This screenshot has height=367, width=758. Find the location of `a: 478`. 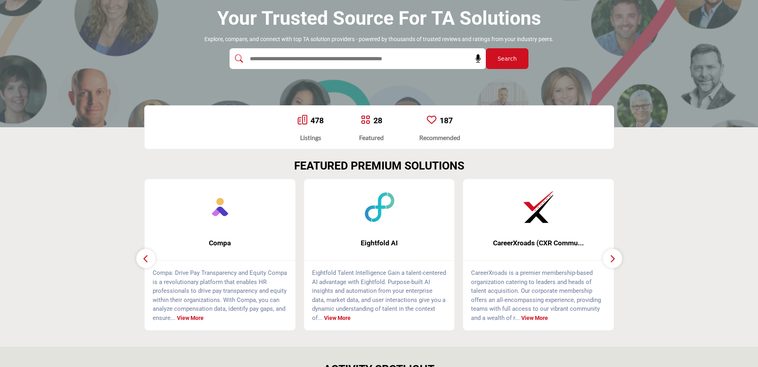

a: 478 is located at coordinates (317, 120).